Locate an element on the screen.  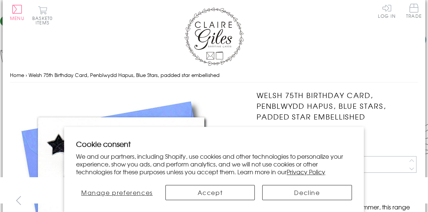
button: Basket0 items is located at coordinates (42, 15).